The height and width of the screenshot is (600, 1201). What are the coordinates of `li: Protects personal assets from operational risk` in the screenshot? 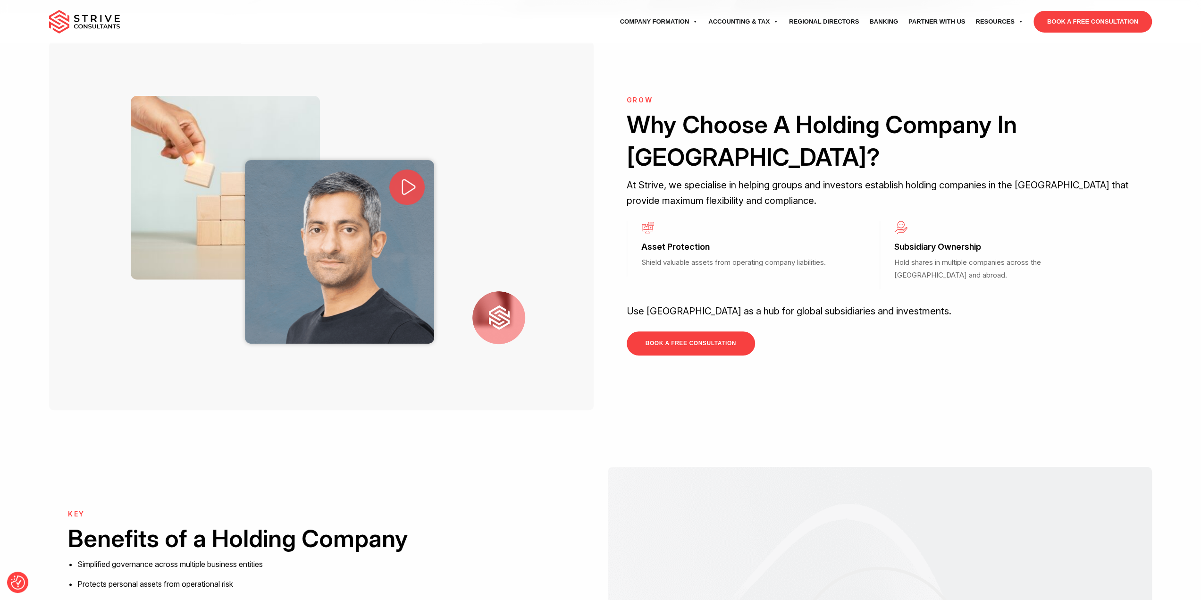 It's located at (326, 584).